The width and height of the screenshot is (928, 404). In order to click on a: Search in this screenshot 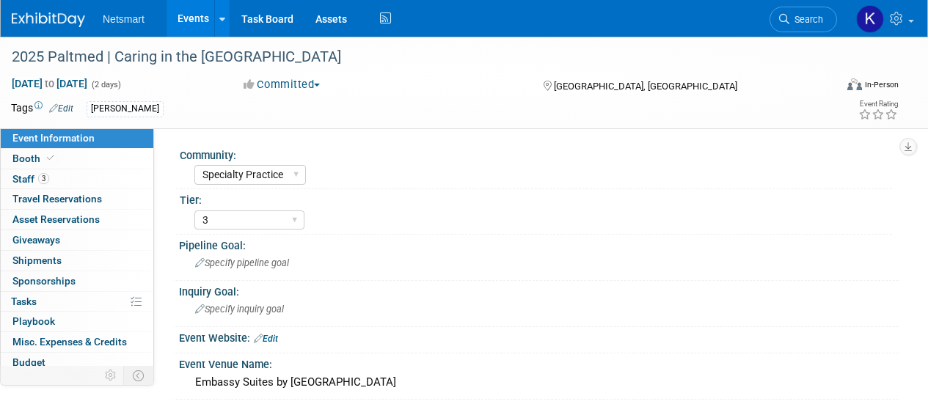, I will do `click(803, 19)`.